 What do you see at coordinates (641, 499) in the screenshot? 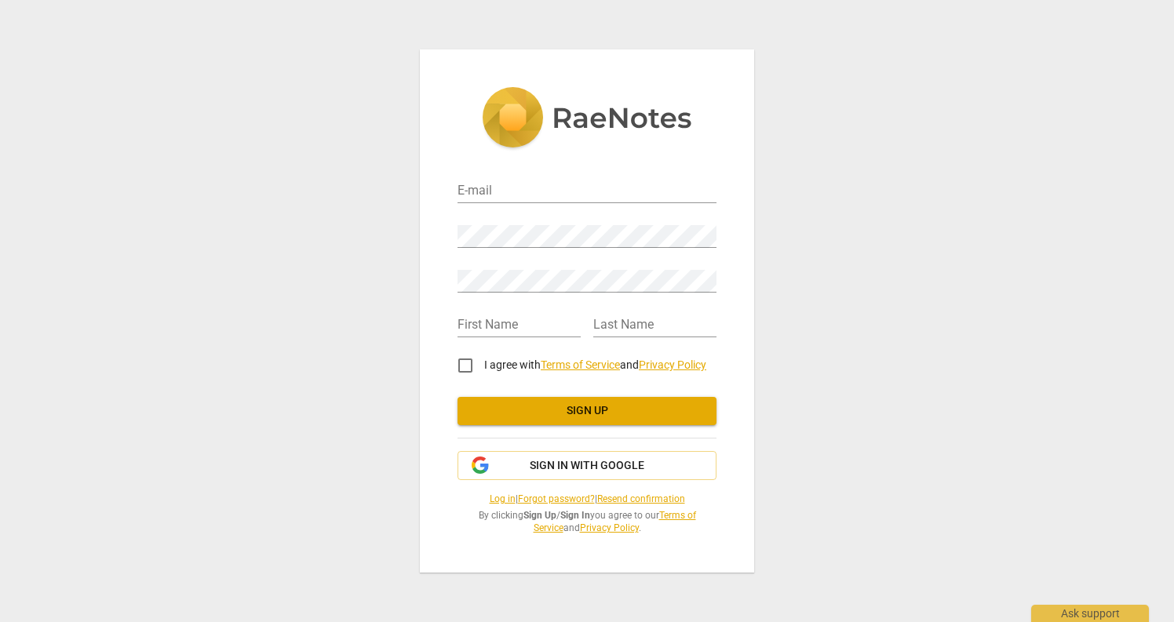
I see `a: Resend confirmation` at bounding box center [641, 499].